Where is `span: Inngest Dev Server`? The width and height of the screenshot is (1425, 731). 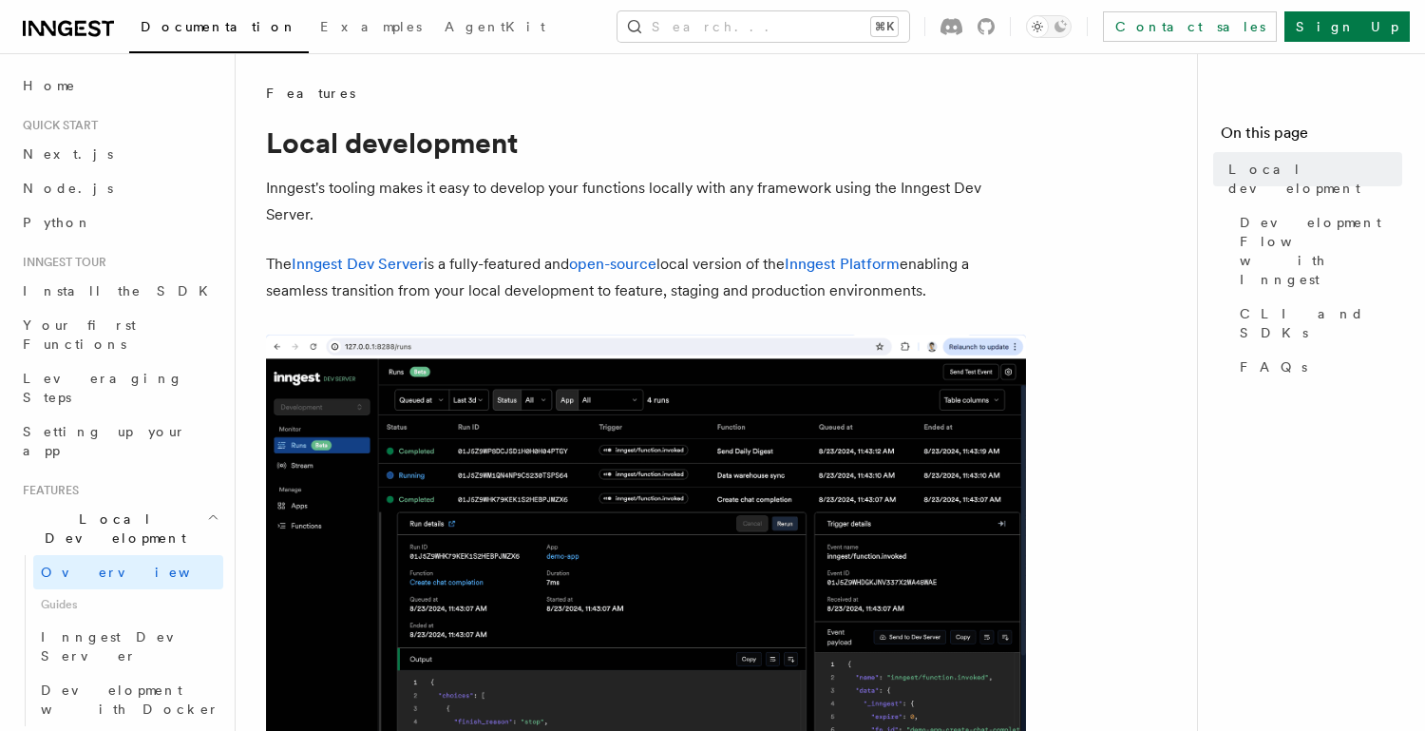 span: Inngest Dev Server is located at coordinates (122, 646).